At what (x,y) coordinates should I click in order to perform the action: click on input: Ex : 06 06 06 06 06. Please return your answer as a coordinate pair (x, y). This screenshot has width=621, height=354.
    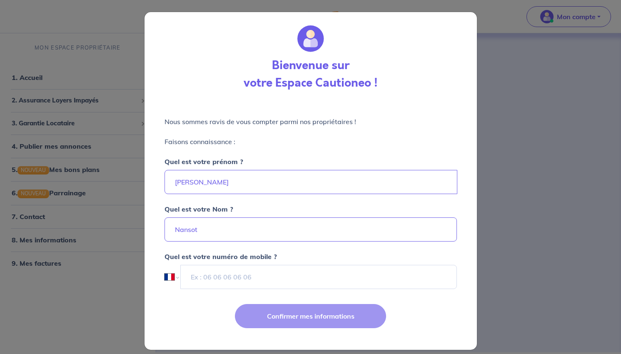
    Looking at the image, I should click on (318, 277).